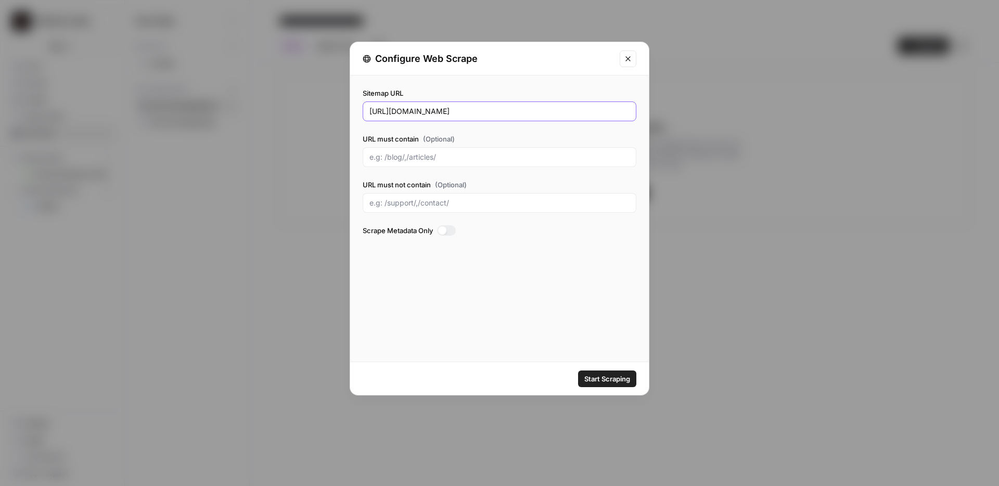 Image resolution: width=999 pixels, height=486 pixels. I want to click on input: e.g: /blog/,/articles/, so click(499, 157).